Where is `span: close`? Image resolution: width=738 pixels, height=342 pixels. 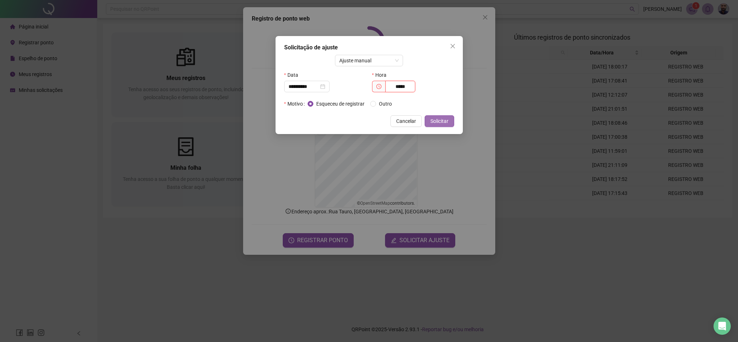
span: close is located at coordinates (453, 46).